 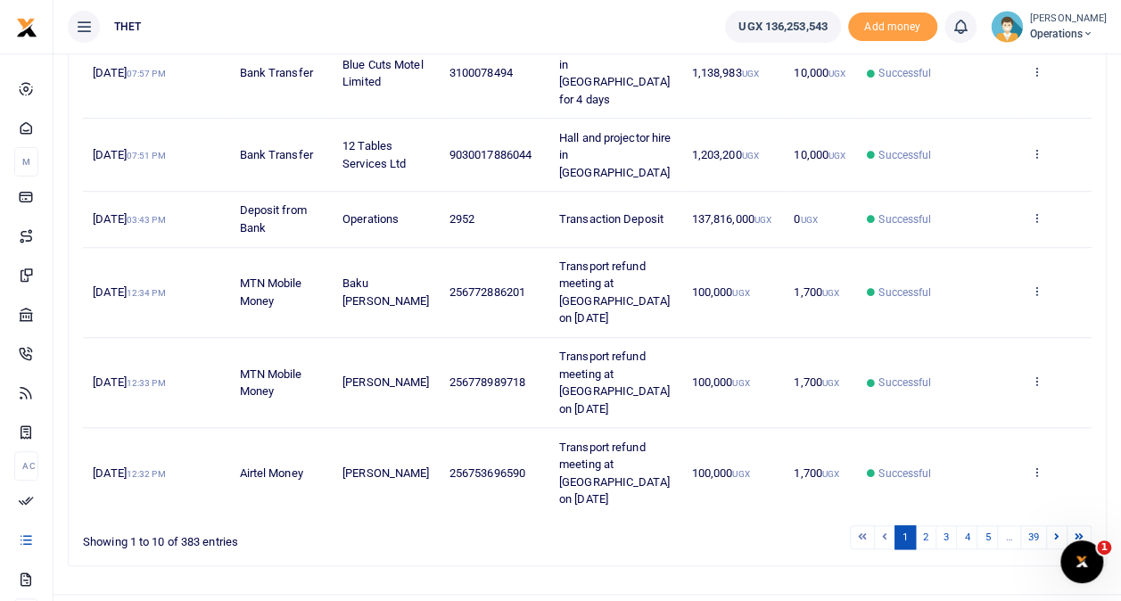 I want to click on small: 07:57 PM, so click(x=146, y=73).